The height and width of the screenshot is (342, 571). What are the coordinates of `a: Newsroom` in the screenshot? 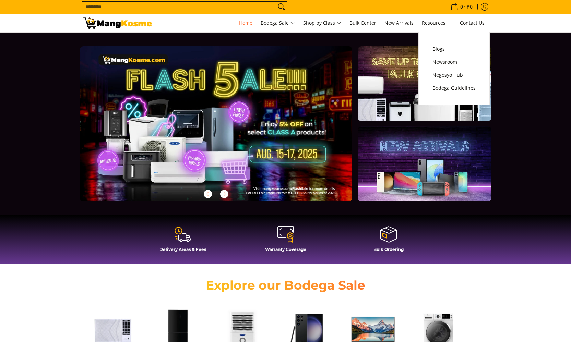 It's located at (454, 62).